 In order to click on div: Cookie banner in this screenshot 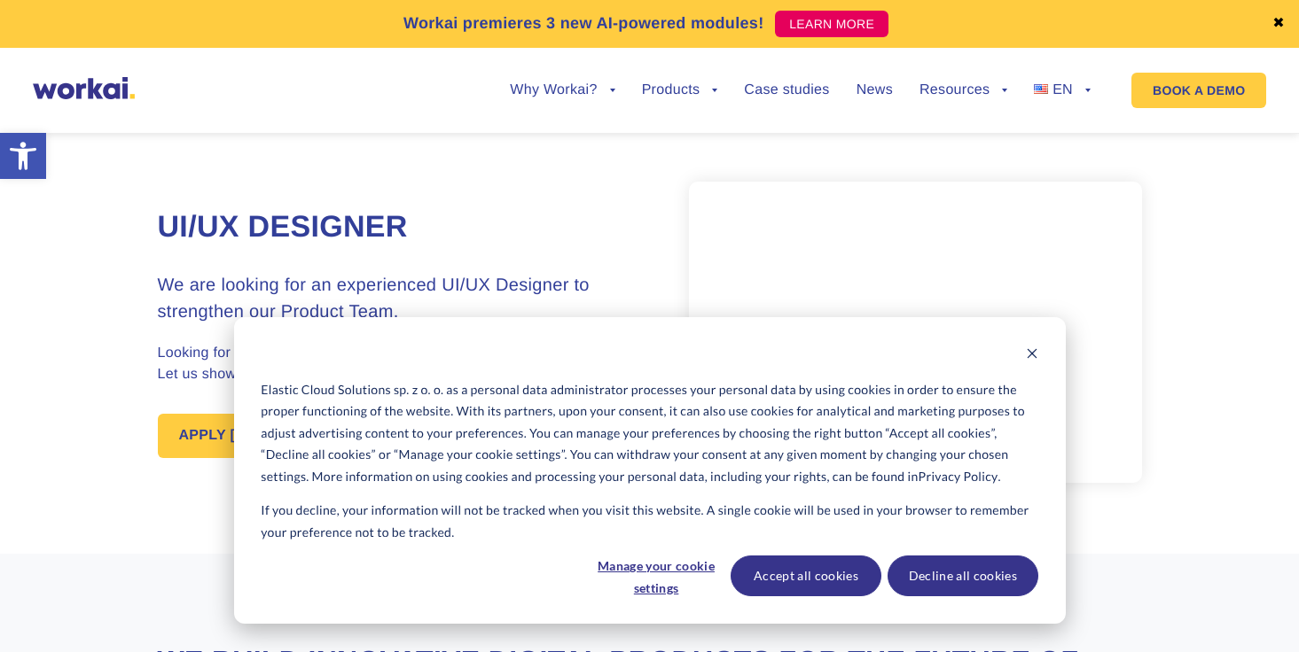, I will do `click(650, 471)`.